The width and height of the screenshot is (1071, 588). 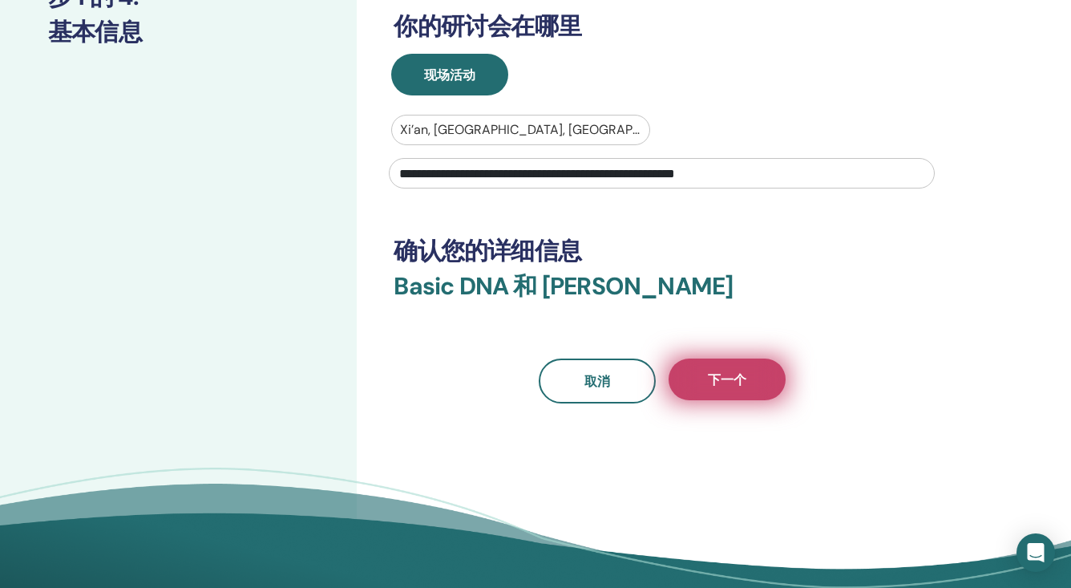 What do you see at coordinates (1036, 552) in the screenshot?
I see `div: Open Intercom Messenger` at bounding box center [1036, 552].